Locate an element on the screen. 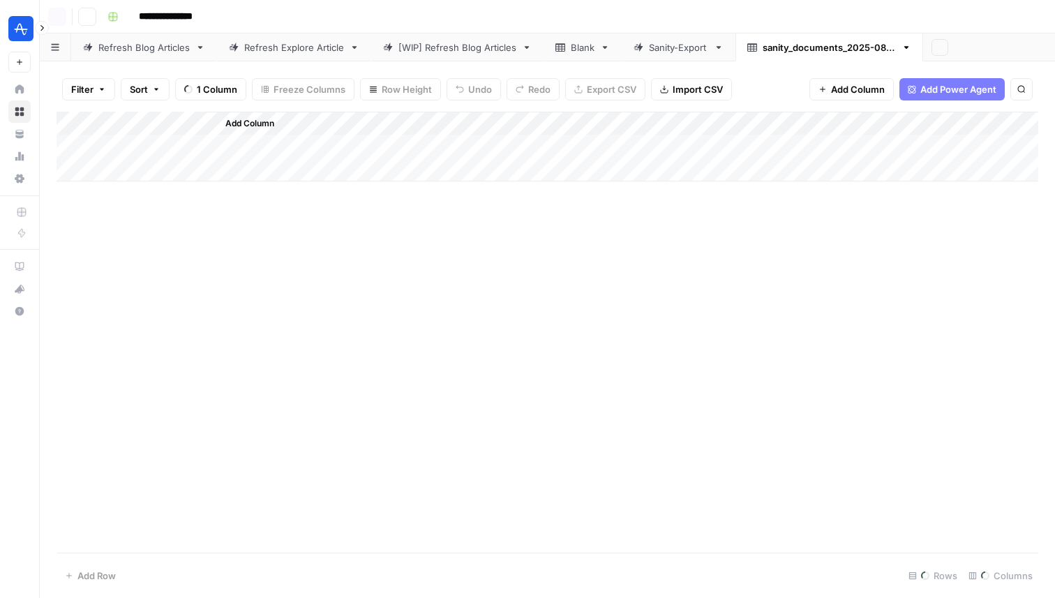  button: Undo is located at coordinates (474, 89).